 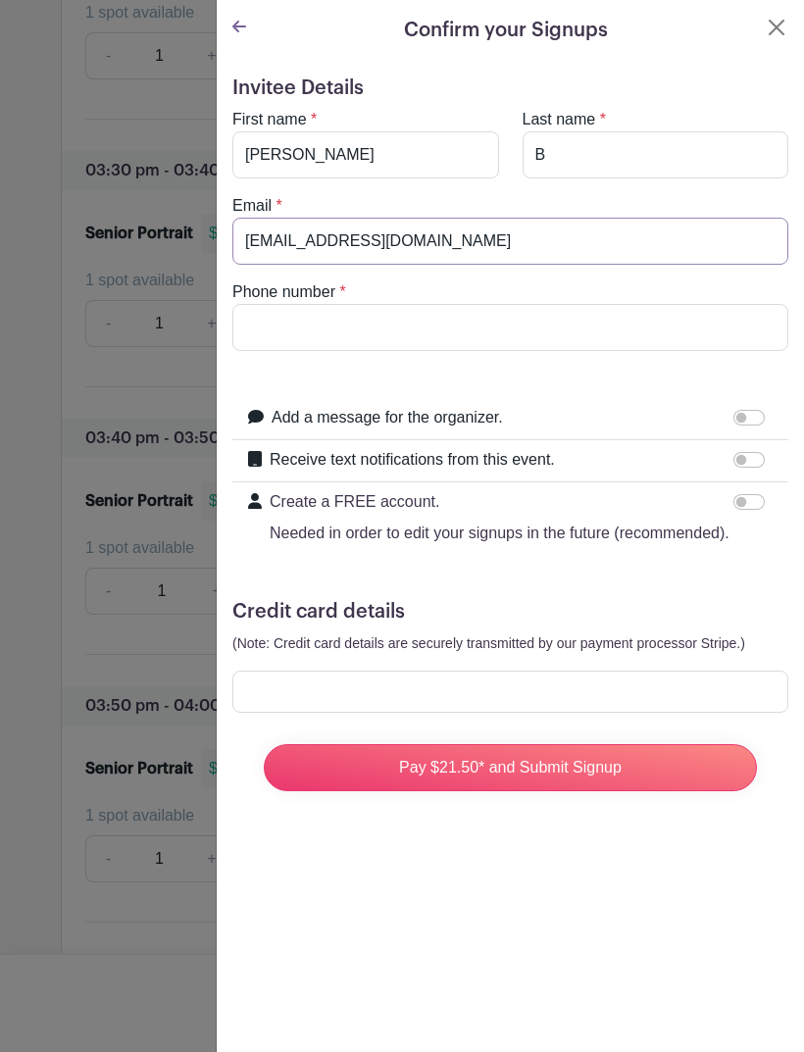 I want to click on h5: Confirm your Signups, so click(x=506, y=30).